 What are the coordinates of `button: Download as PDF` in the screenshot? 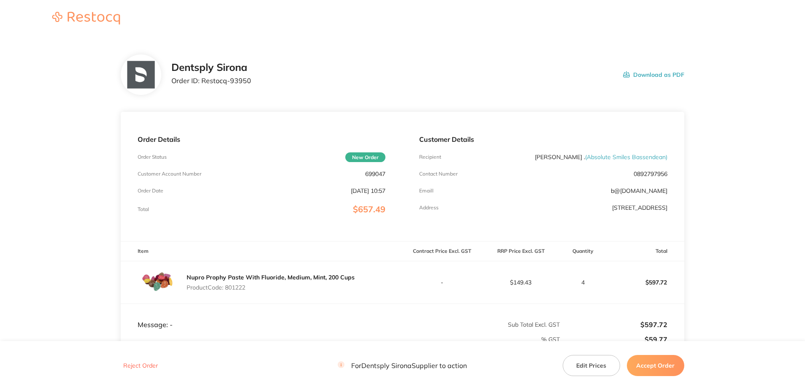 It's located at (653, 75).